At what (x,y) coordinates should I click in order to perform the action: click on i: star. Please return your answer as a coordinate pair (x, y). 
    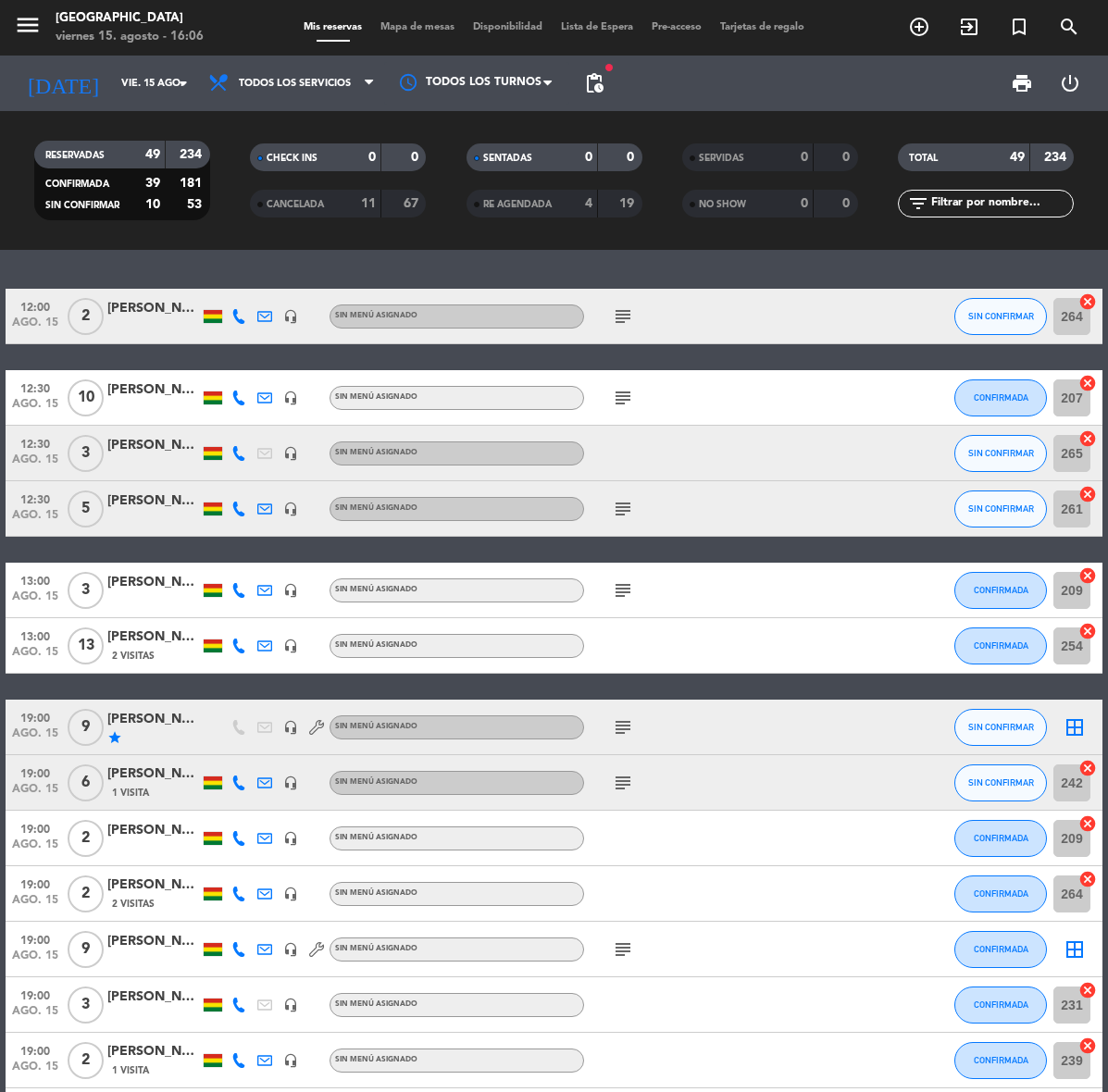
    Looking at the image, I should click on (115, 738).